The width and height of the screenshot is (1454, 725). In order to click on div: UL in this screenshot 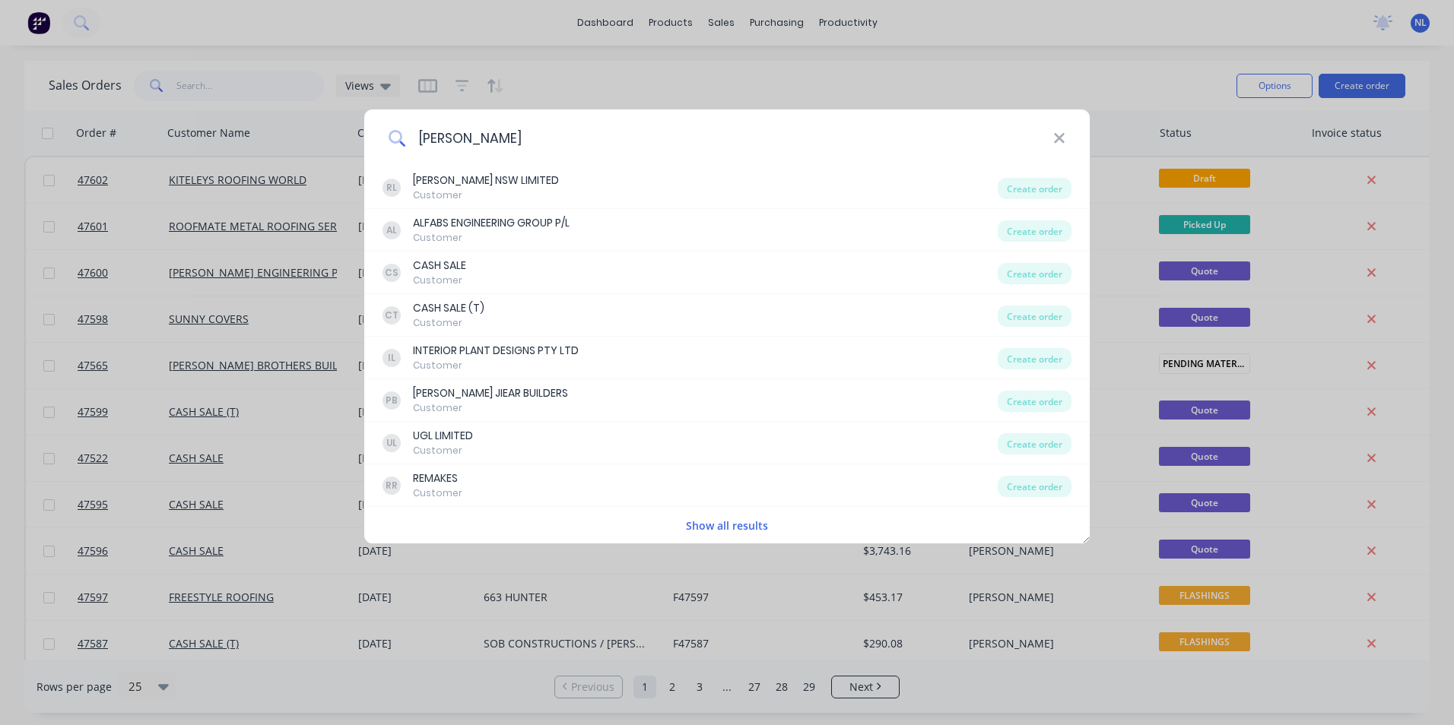, I will do `click(392, 443)`.